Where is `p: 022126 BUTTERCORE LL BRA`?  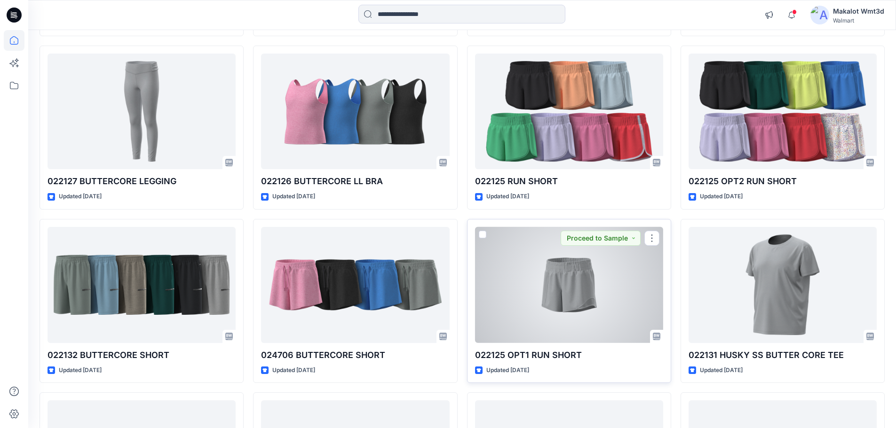
p: 022126 BUTTERCORE LL BRA is located at coordinates (355, 182).